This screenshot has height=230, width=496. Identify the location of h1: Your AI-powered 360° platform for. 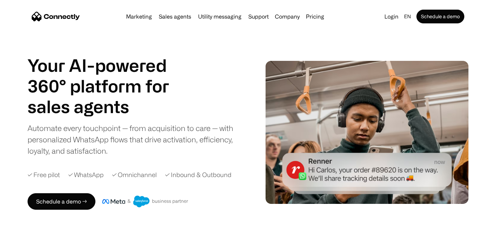
(107, 76).